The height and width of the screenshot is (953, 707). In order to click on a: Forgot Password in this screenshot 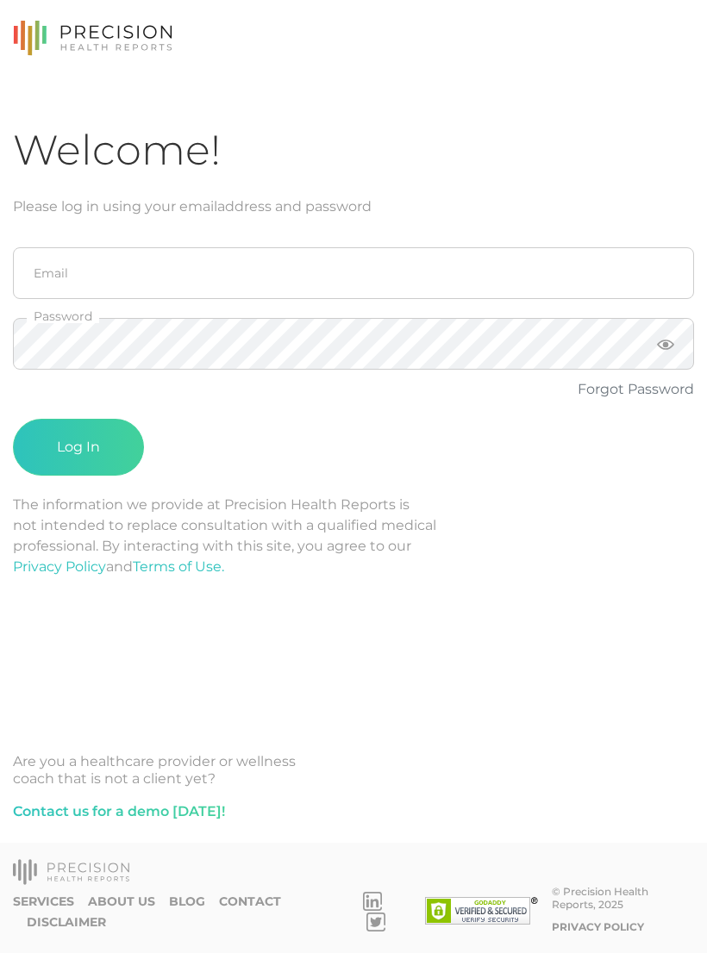, I will do `click(635, 389)`.